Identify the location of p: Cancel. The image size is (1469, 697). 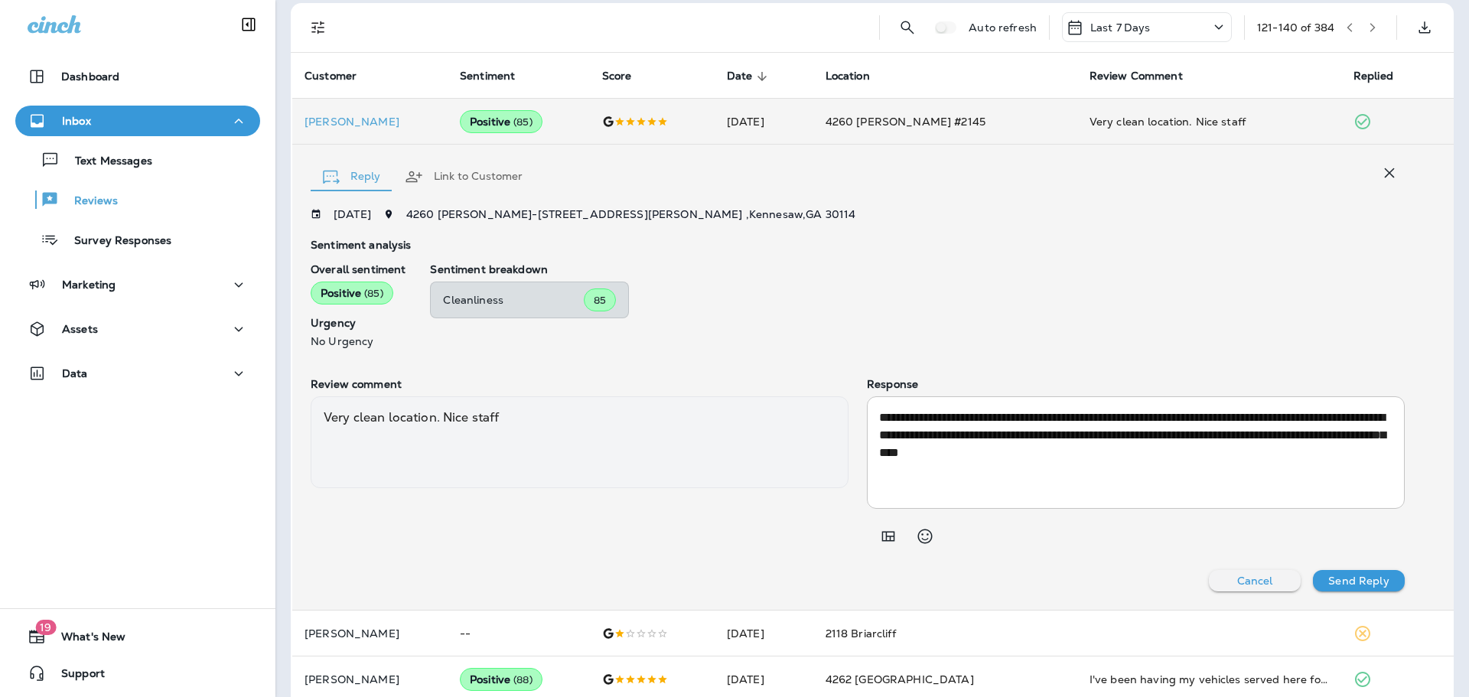
(1255, 581).